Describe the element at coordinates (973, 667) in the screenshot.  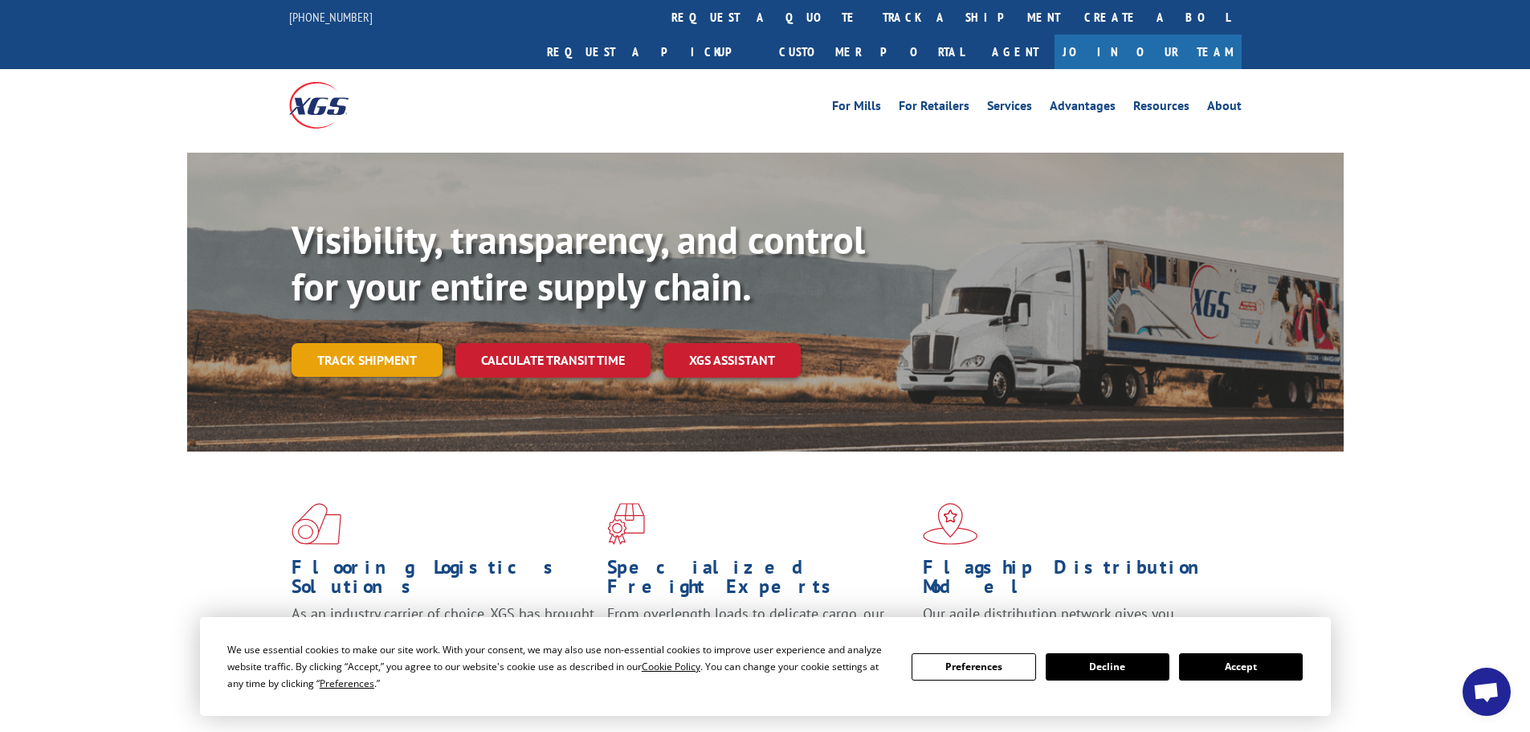
I see `button: Preferences` at that location.